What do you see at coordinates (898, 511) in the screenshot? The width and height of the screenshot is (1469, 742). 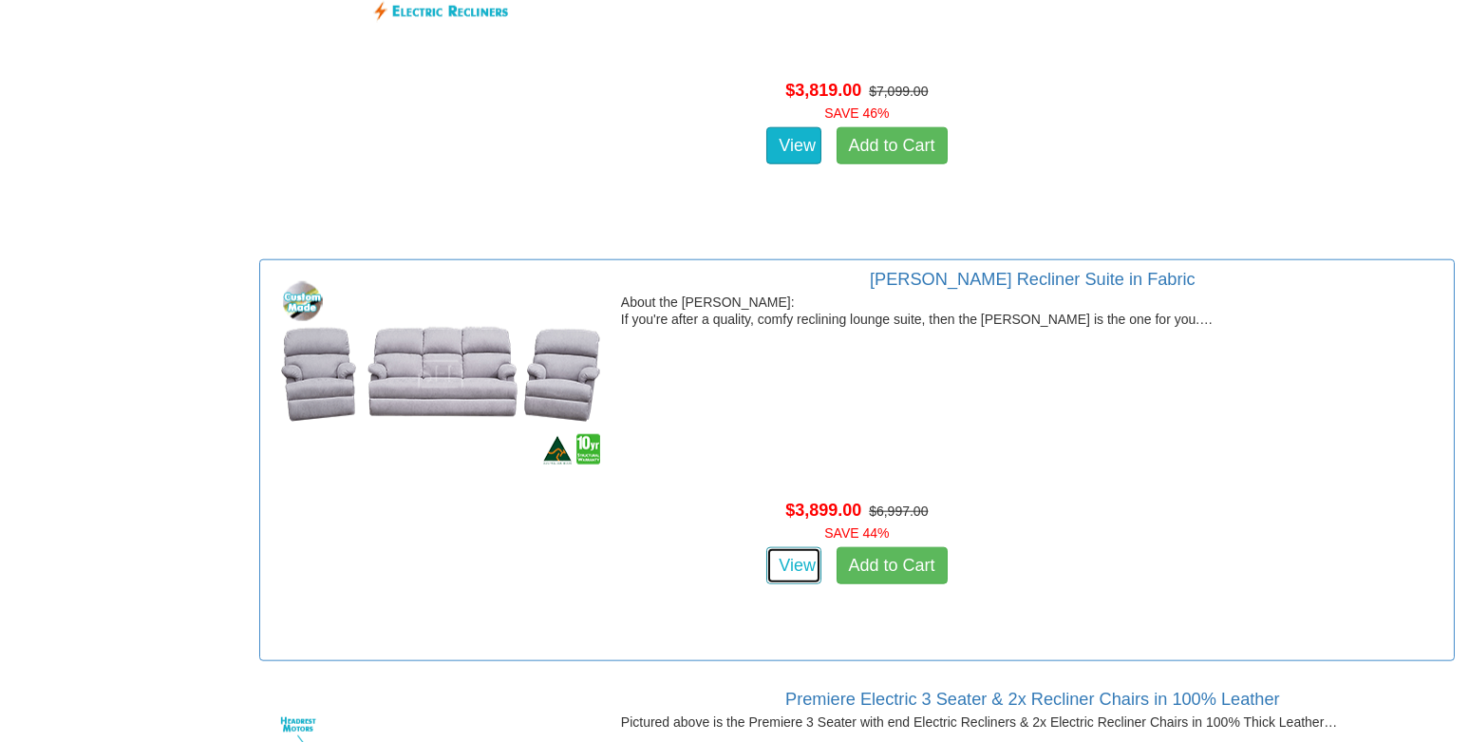 I see `del: $6,997.00` at bounding box center [898, 511].